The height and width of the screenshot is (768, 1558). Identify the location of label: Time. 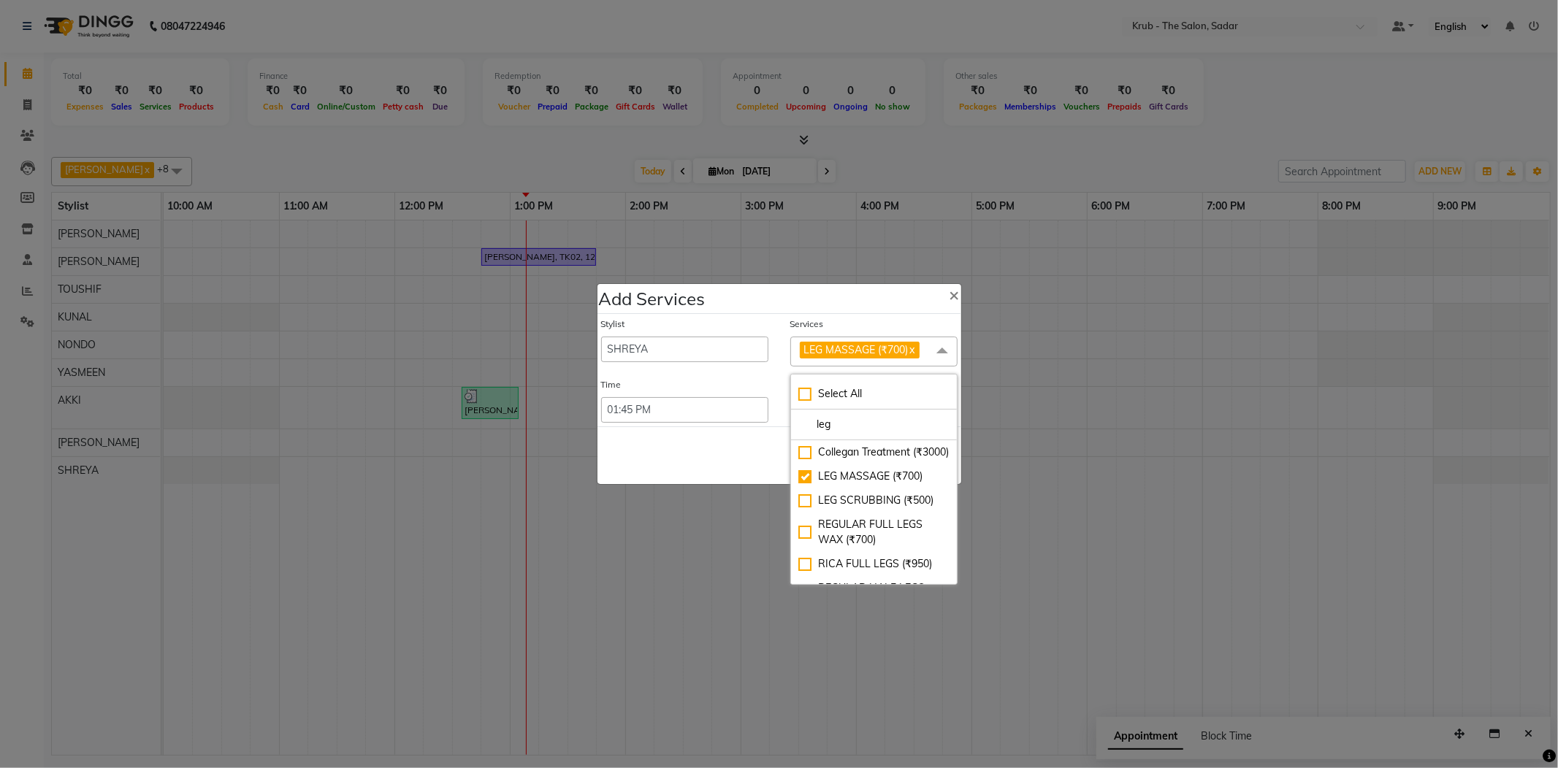
(611, 385).